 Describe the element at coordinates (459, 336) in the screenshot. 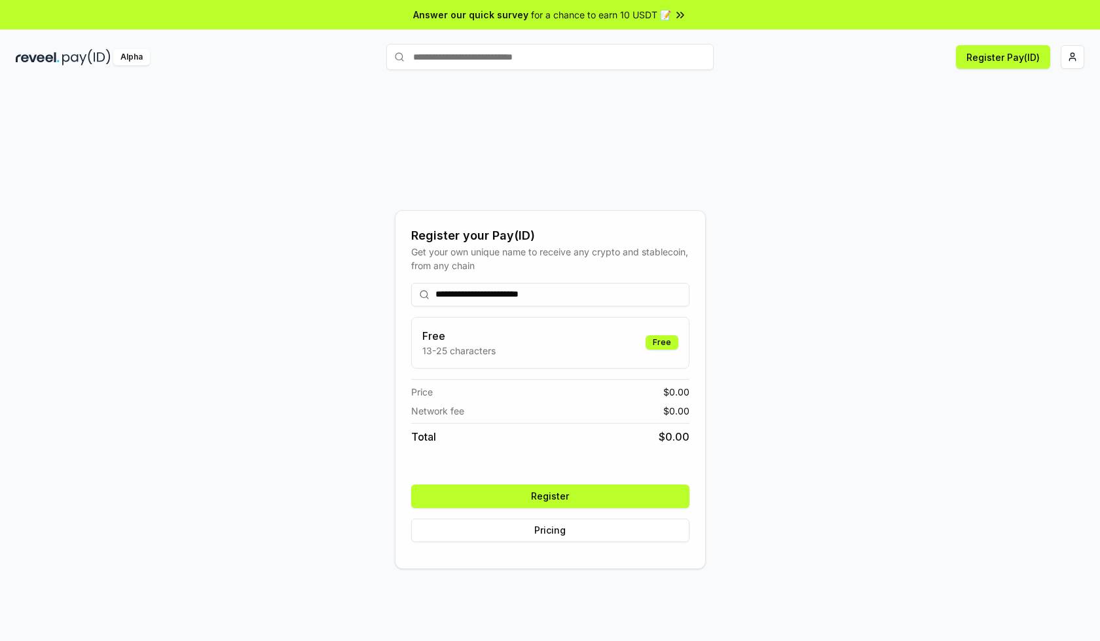

I see `h3: Free` at that location.